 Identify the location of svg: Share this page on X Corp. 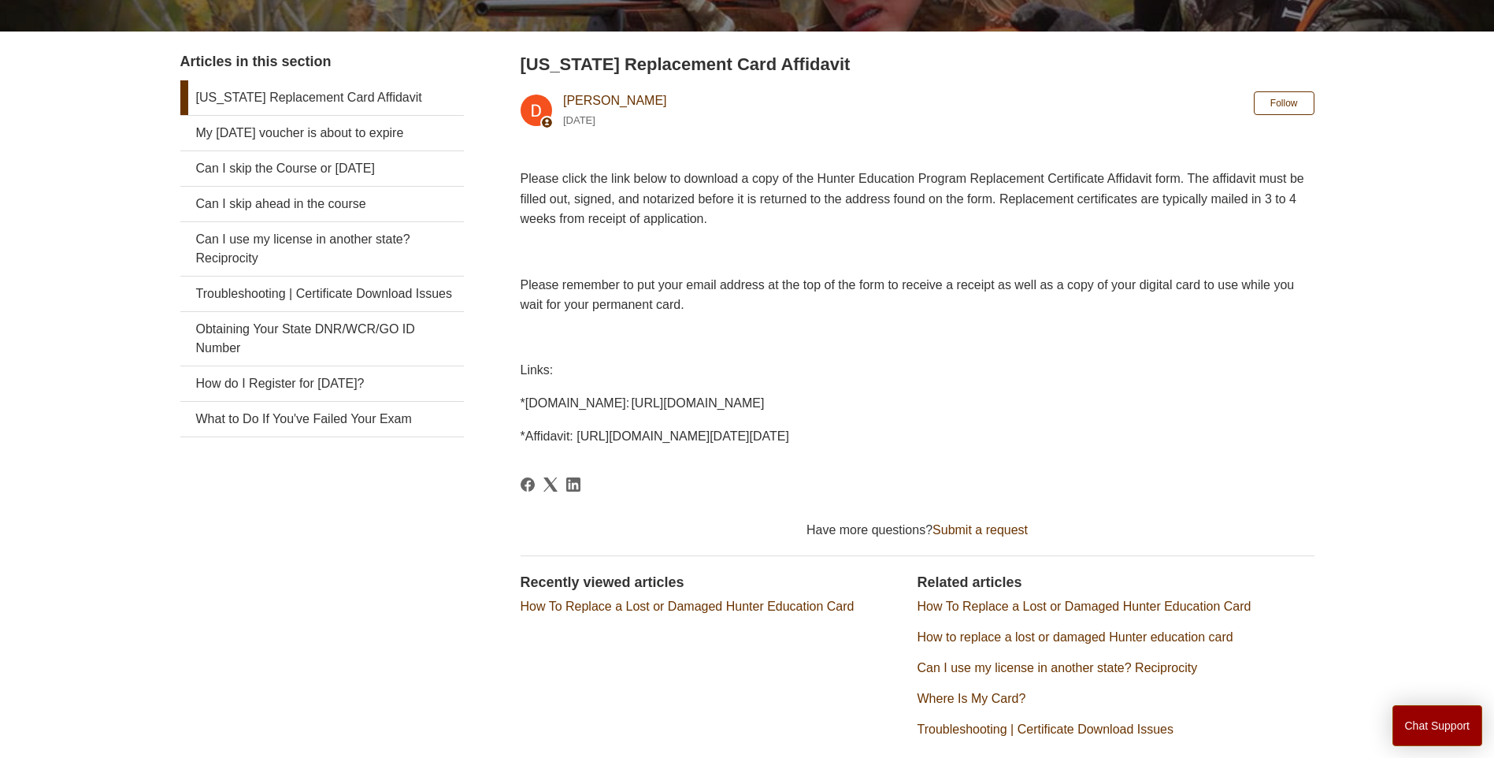
(551, 484).